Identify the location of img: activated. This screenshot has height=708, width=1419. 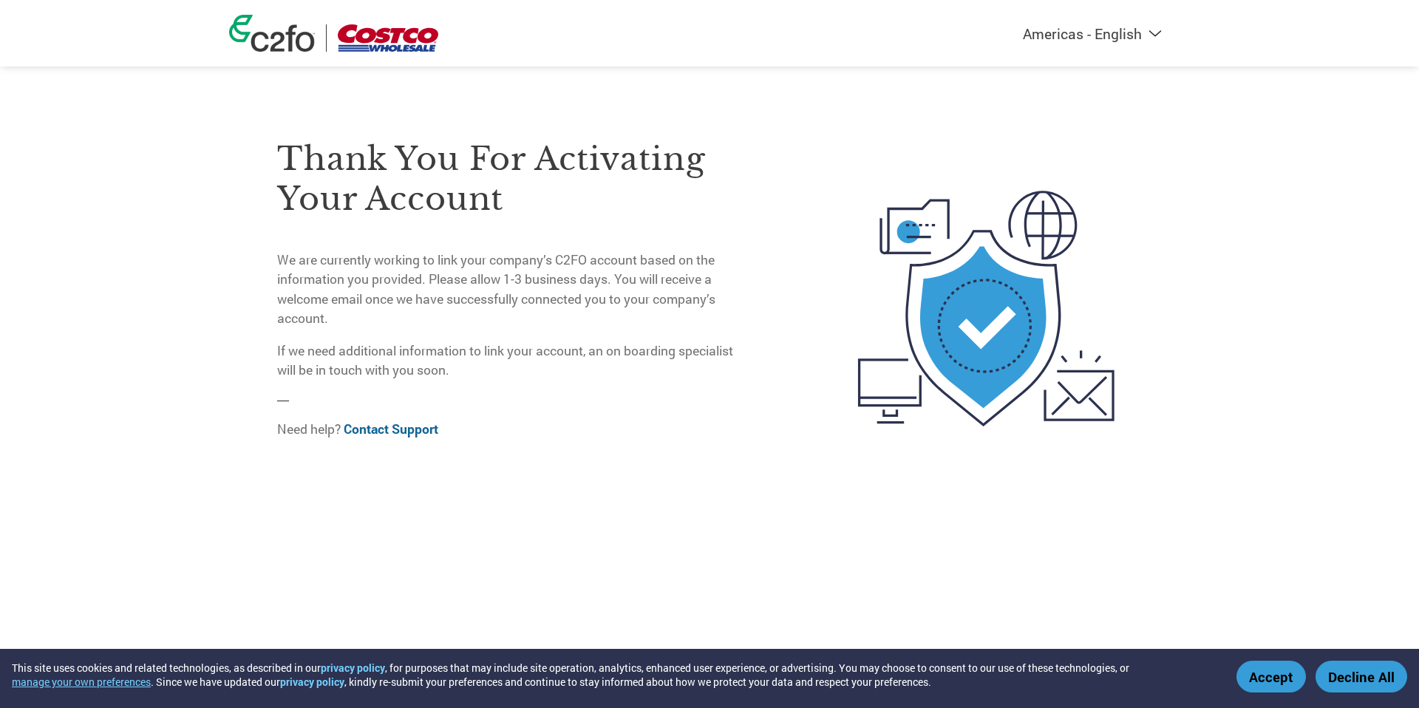
(986, 308).